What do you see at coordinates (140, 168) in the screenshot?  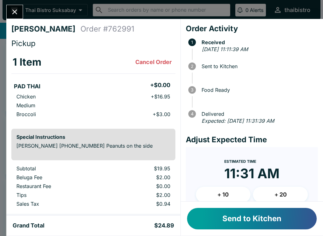 I see `p: $19.95` at bounding box center [140, 168].